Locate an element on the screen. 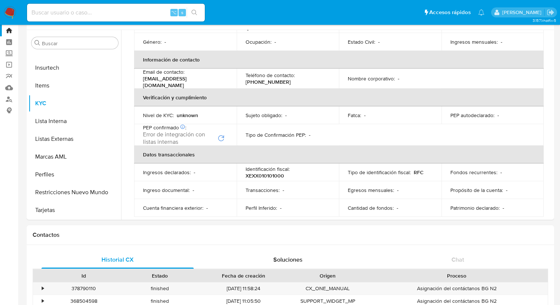 Image resolution: width=560 pixels, height=305 pixels. p: Perfil Inferido : is located at coordinates (261, 208).